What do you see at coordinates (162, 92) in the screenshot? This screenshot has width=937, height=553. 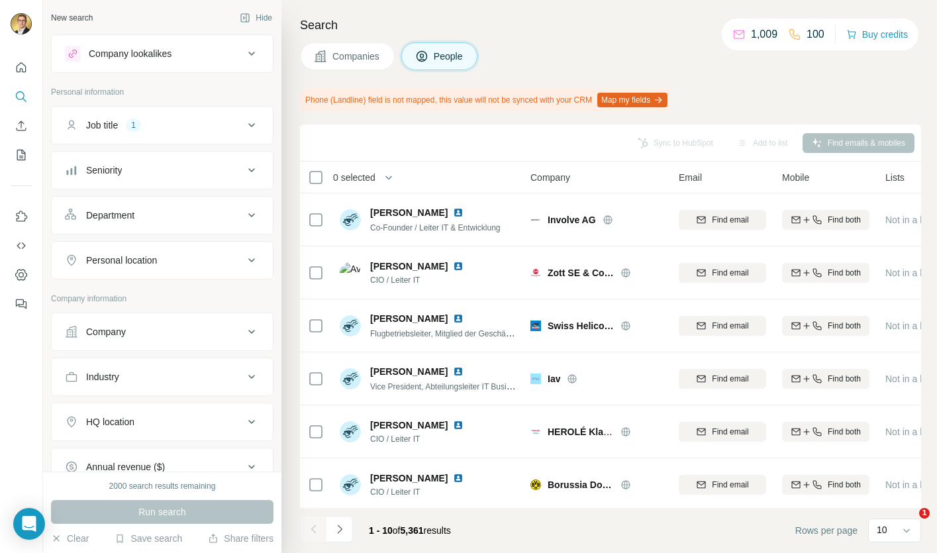 I see `p: Personal information` at bounding box center [162, 92].